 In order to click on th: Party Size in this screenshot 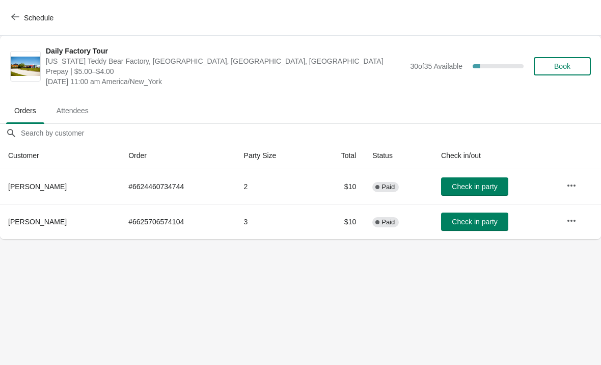, I will do `click(275, 155)`.